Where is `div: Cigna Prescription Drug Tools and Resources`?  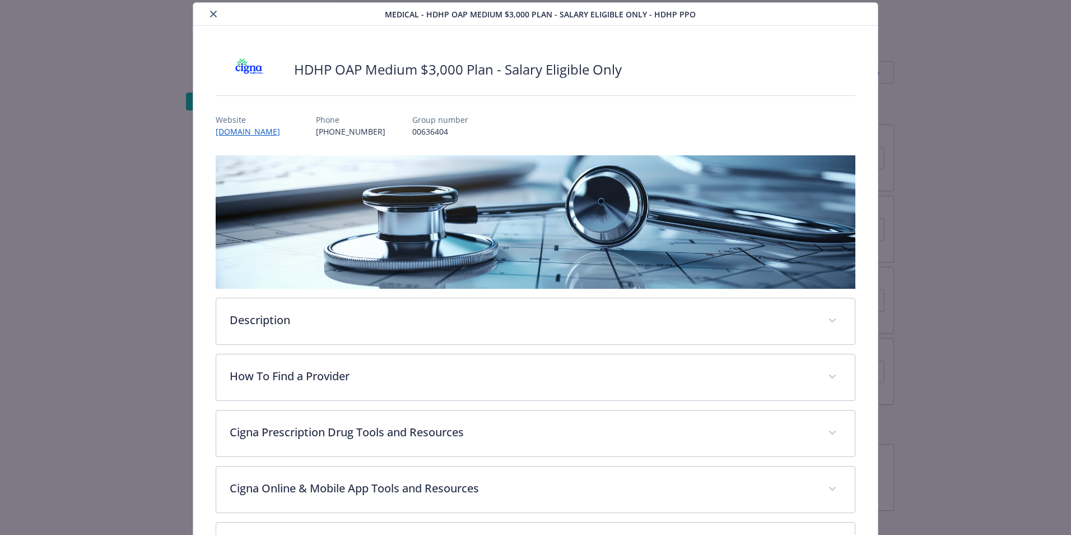 div: Cigna Prescription Drug Tools and Resources is located at coordinates (536, 433).